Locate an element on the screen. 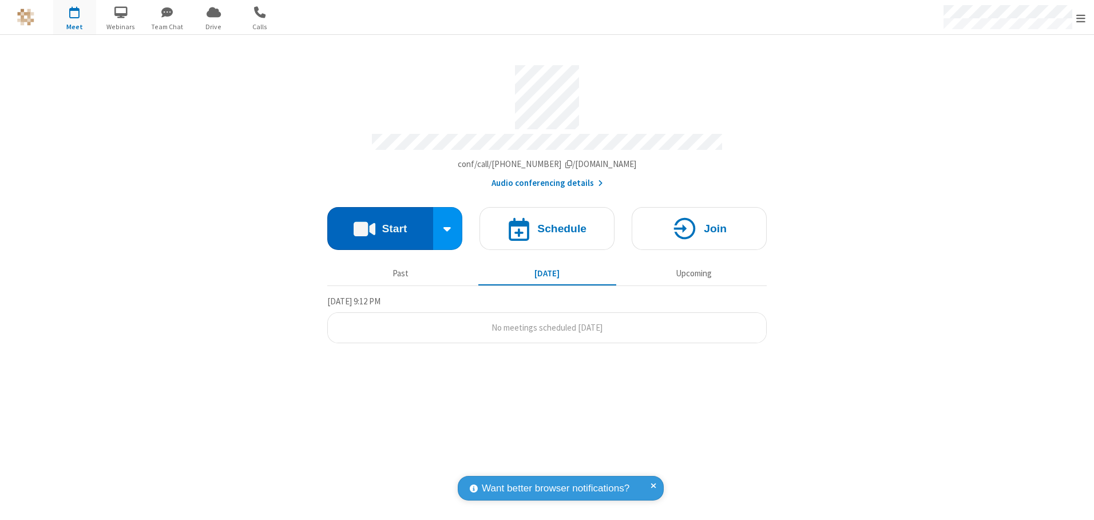 This screenshot has height=520, width=1094. span: Calls is located at coordinates (260, 27).